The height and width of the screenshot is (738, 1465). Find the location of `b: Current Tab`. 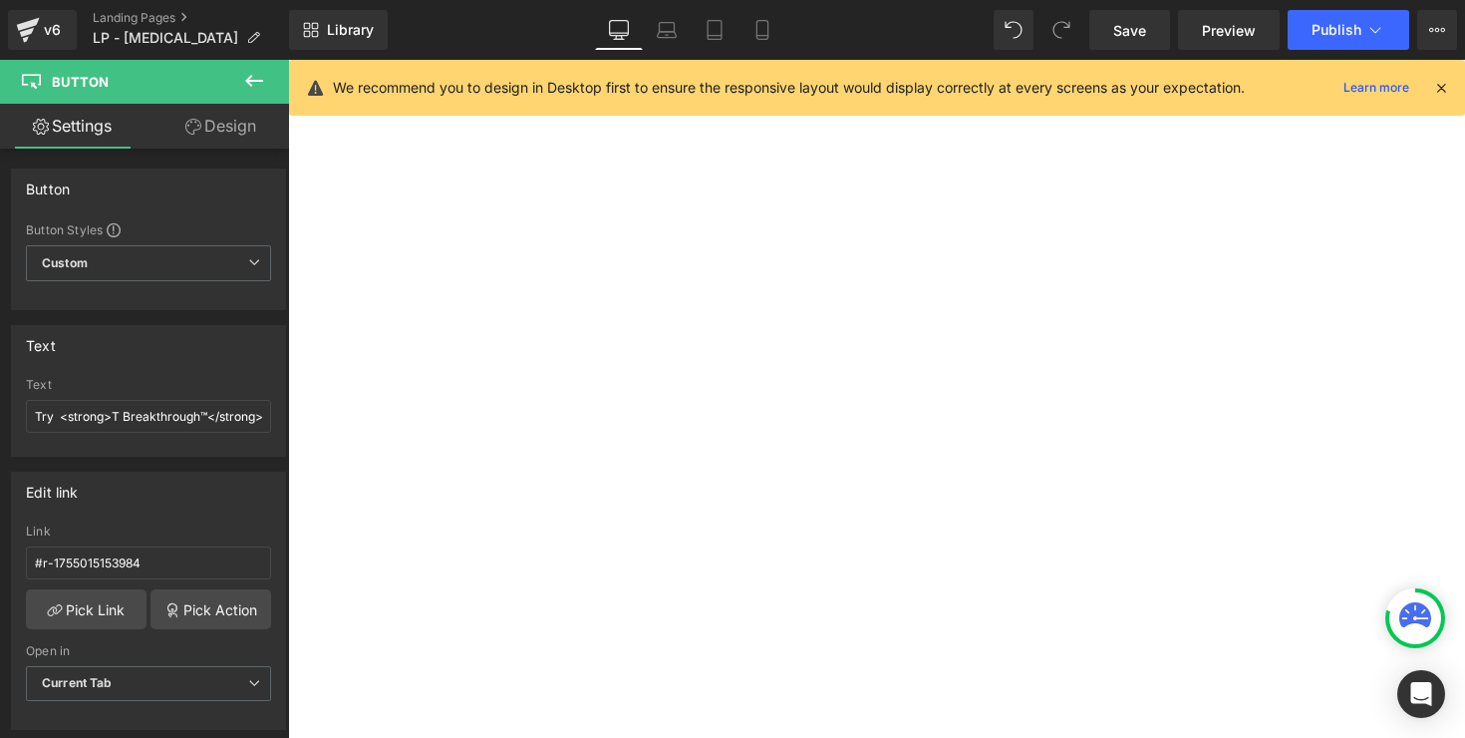

b: Current Tab is located at coordinates (77, 682).